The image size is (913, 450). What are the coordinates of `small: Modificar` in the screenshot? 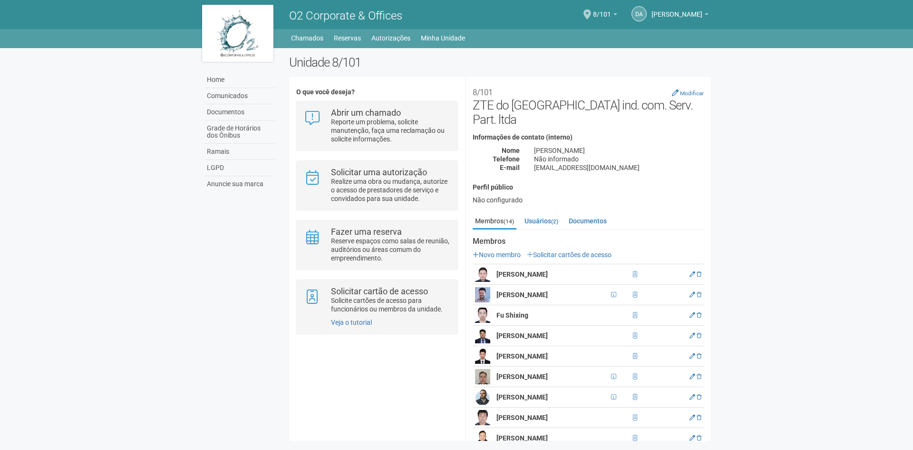 It's located at (692, 93).